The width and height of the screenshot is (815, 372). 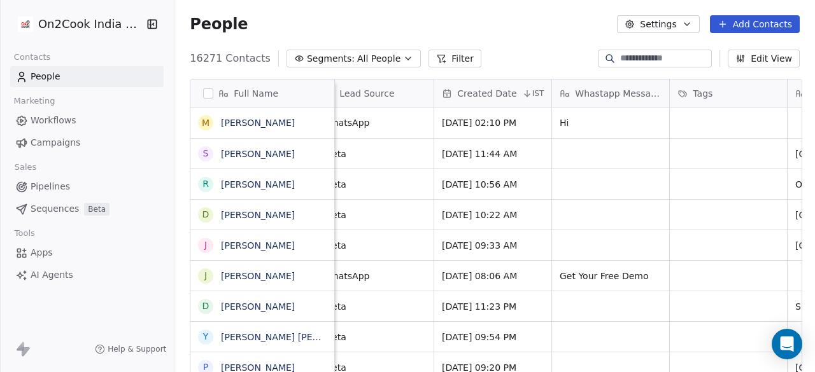 What do you see at coordinates (538, 94) in the screenshot?
I see `span: IST` at bounding box center [538, 94].